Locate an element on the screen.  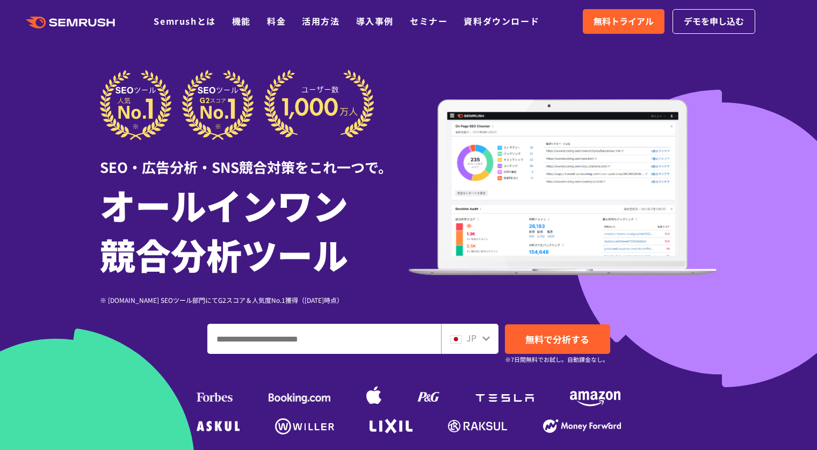
a: デモを申し込む is located at coordinates (714, 21).